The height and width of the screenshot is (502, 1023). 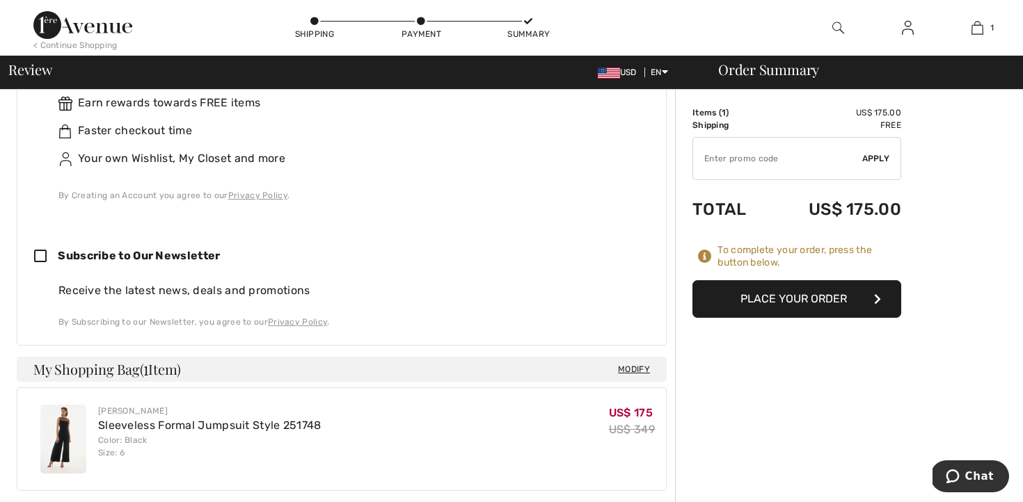 What do you see at coordinates (731, 209) in the screenshot?
I see `td: Total` at bounding box center [731, 209].